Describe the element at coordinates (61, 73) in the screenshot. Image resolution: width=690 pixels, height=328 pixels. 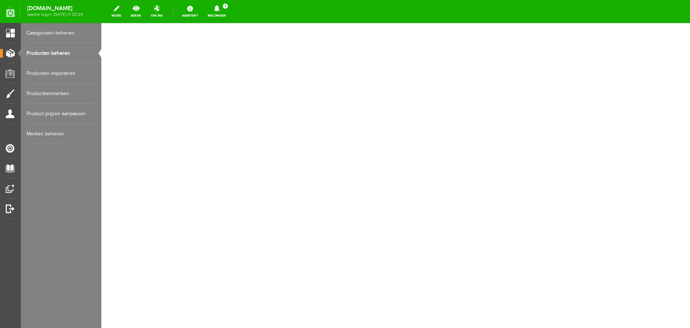
I see `a: Producten importeren` at that location.